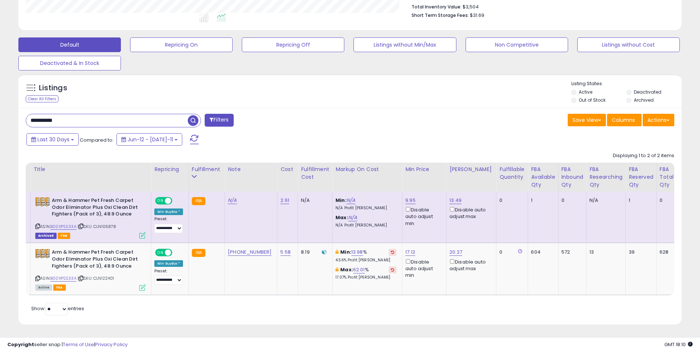  I want to click on a: Privacy Policy, so click(111, 345).